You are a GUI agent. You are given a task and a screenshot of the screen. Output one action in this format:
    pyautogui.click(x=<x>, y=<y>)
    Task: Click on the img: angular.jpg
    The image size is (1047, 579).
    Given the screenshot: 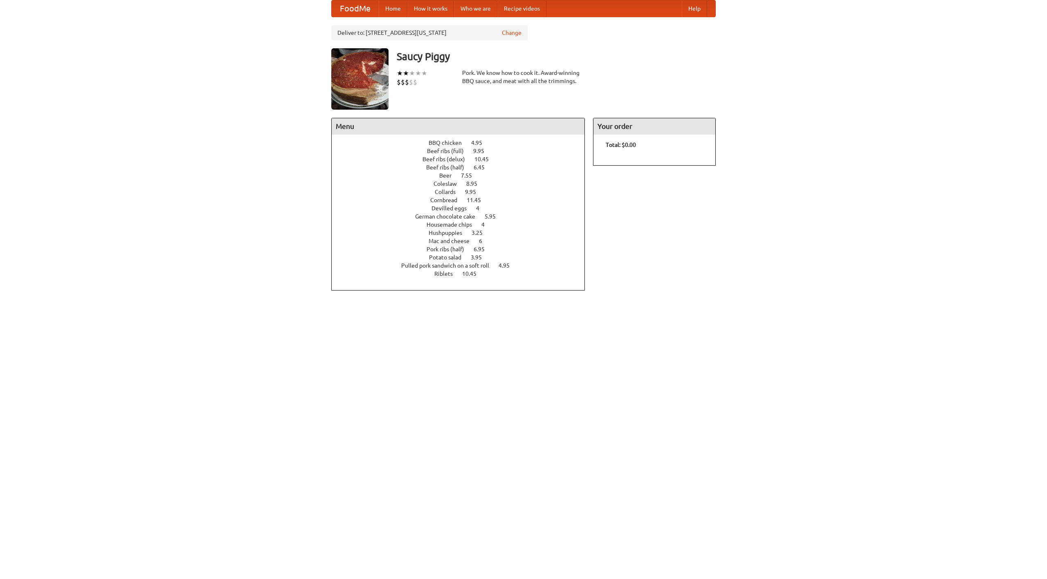 What is the action you would take?
    pyautogui.click(x=360, y=79)
    